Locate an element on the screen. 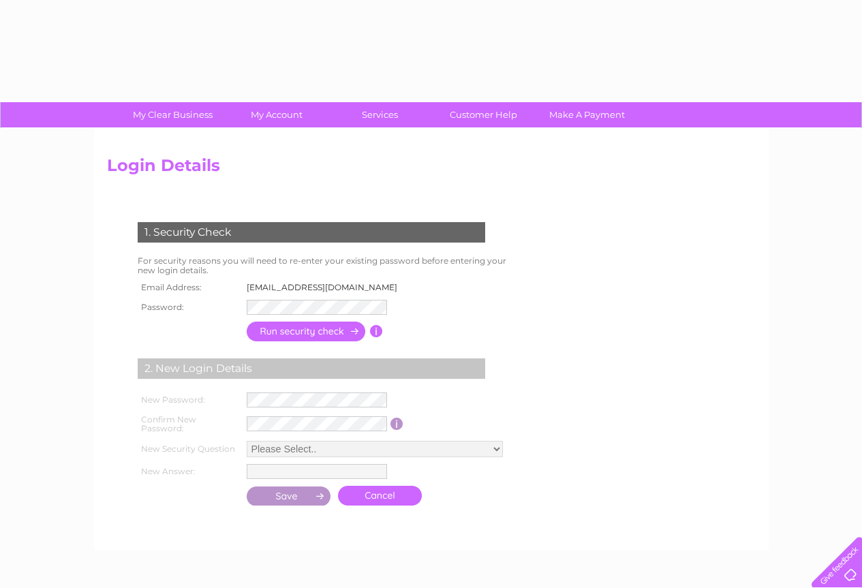 This screenshot has width=862, height=588. td: For security reasons you will need to re-enter your existing password before entering your new lo... is located at coordinates (328, 266).